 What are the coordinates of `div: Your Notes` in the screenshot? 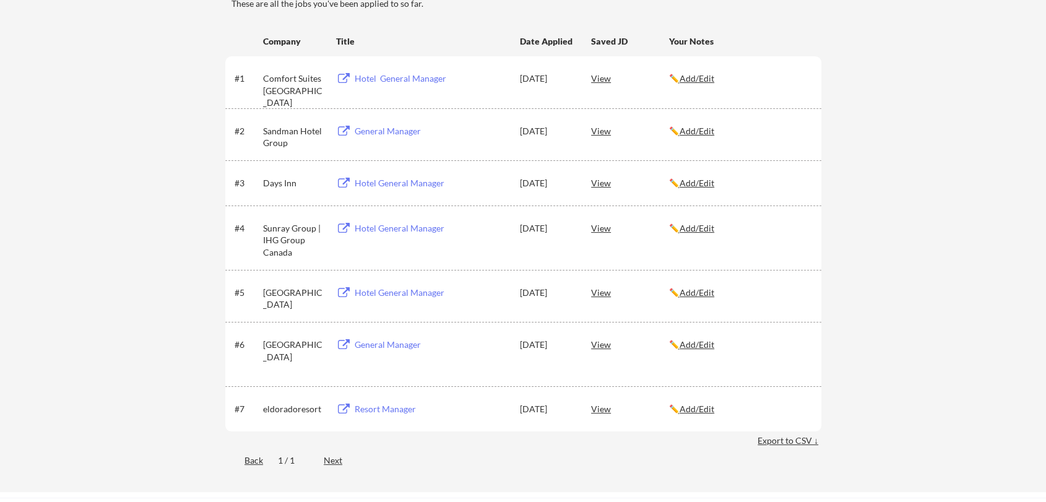 It's located at (740, 41).